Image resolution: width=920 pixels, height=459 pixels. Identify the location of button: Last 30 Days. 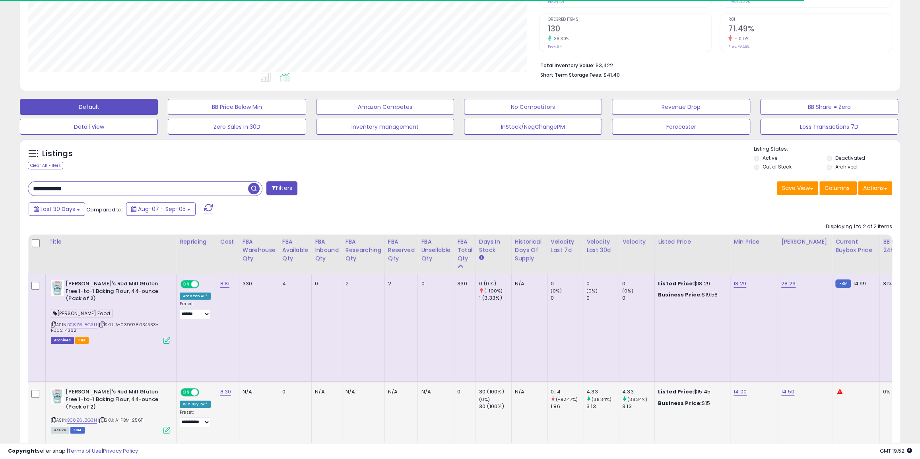
(57, 209).